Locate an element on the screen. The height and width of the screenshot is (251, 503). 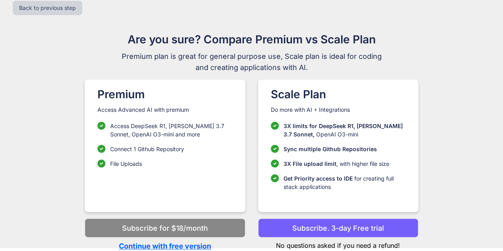
p: Subscribe for $18/month is located at coordinates (165, 228).